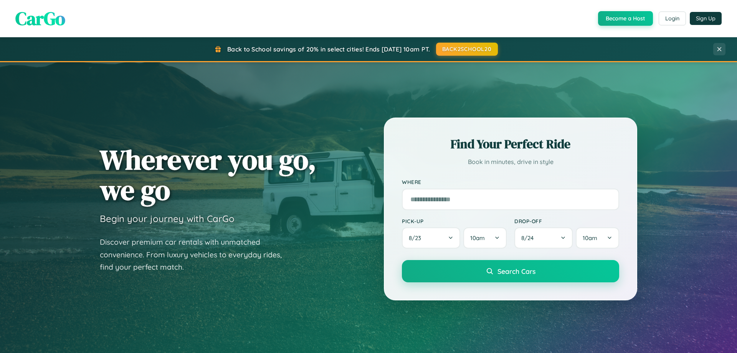 The height and width of the screenshot is (353, 737). What do you see at coordinates (543, 237) in the screenshot?
I see `button: 8/24` at bounding box center [543, 237].